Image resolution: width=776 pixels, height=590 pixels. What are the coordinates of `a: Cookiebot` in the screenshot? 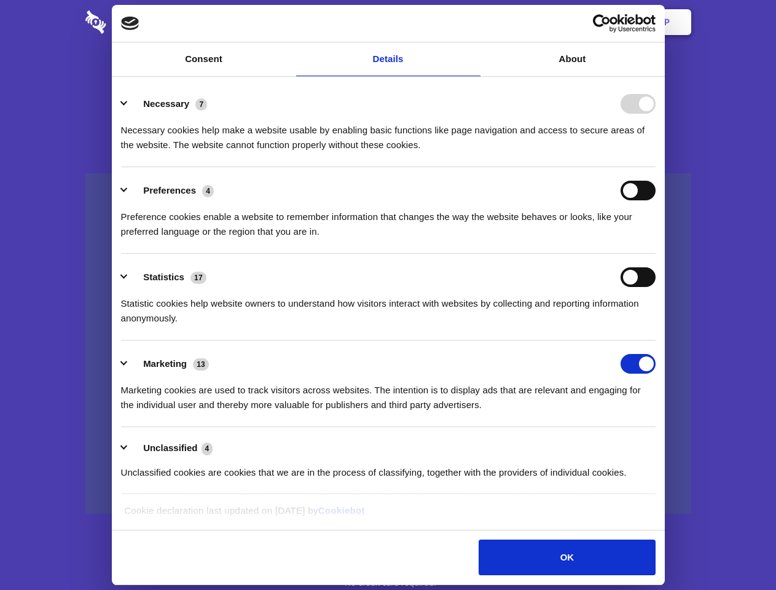 It's located at (342, 510).